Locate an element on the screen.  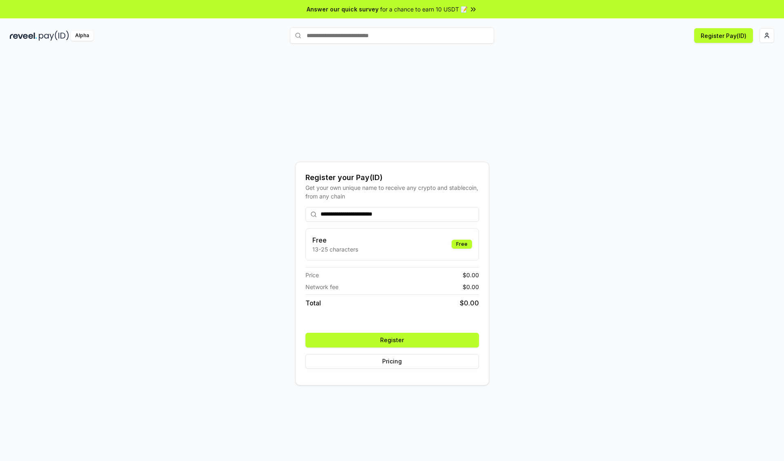
span: Price is located at coordinates (312, 275).